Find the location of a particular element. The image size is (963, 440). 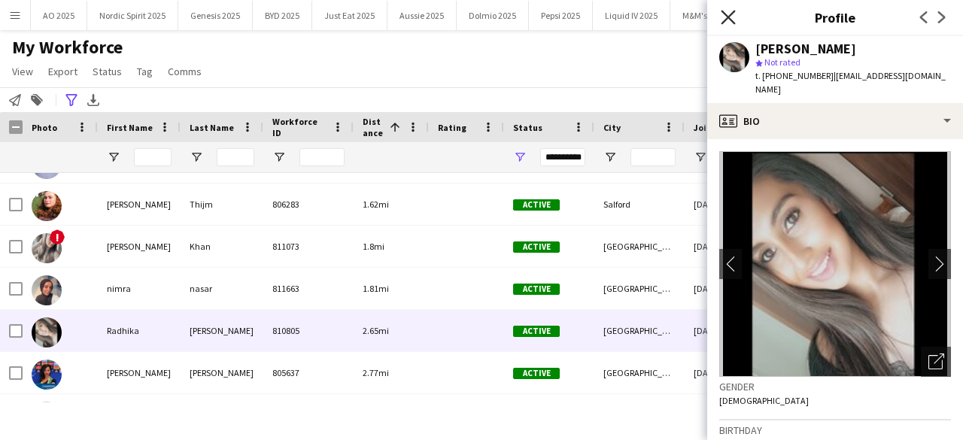

div: Salford is located at coordinates (639, 204).